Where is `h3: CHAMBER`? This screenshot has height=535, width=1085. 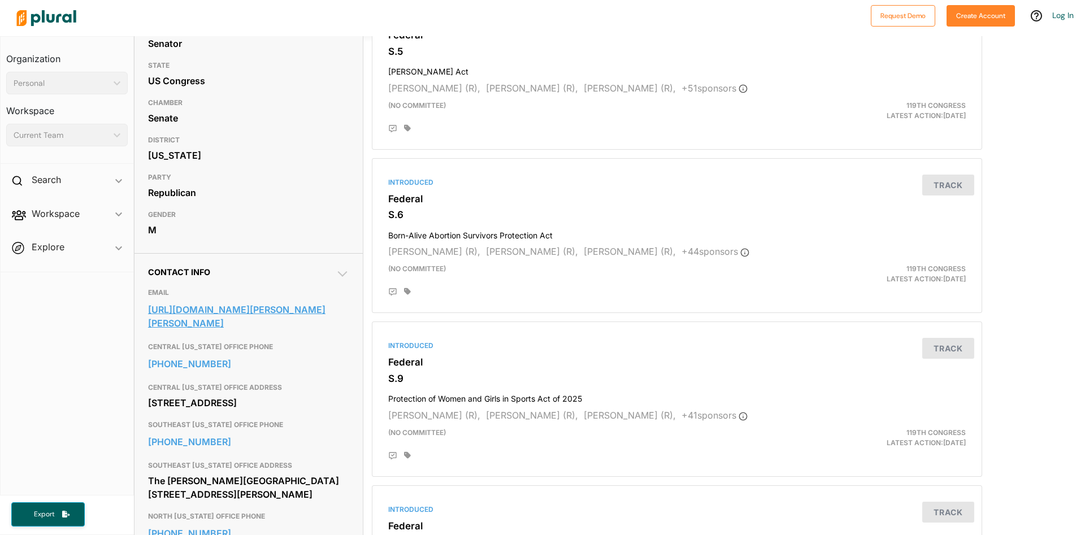
h3: CHAMBER is located at coordinates (249, 103).